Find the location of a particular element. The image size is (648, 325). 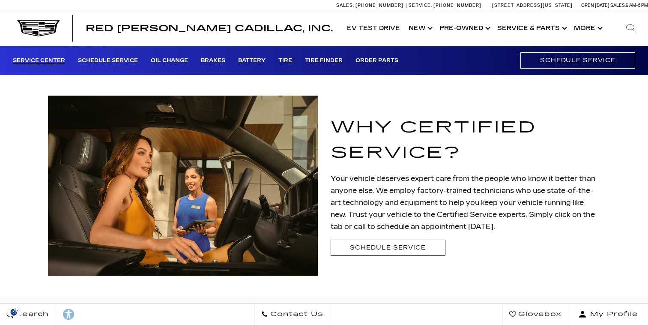

span: Glovebox is located at coordinates (539, 314).